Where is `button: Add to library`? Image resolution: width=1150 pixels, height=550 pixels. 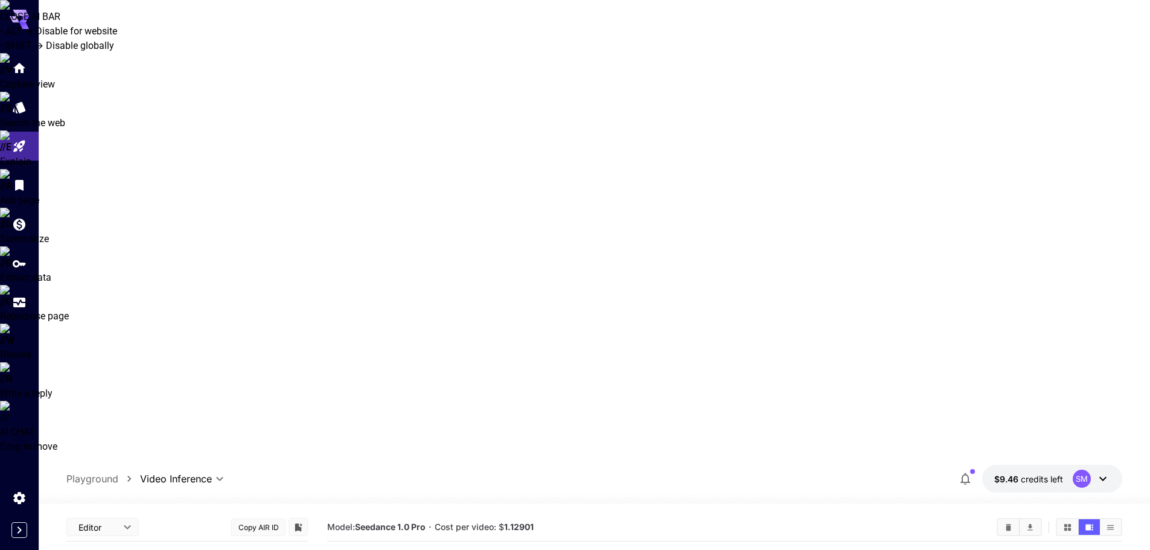 button: Add to library is located at coordinates (298, 527).